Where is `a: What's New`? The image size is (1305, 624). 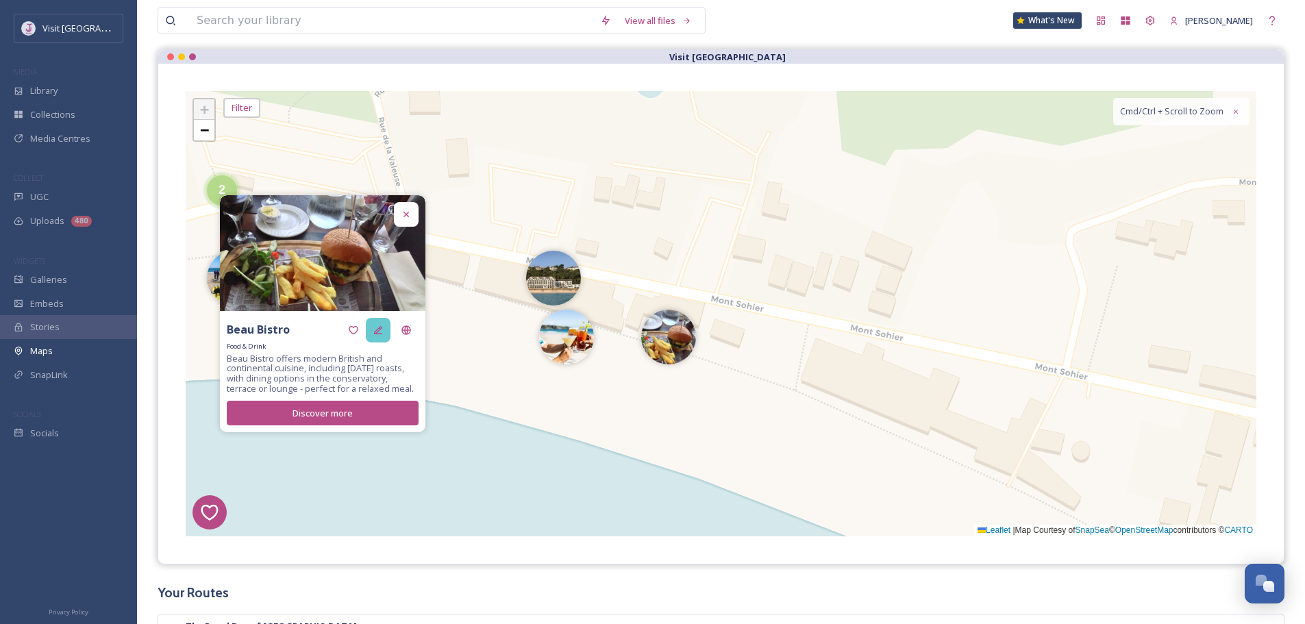
a: What's New is located at coordinates (1047, 21).